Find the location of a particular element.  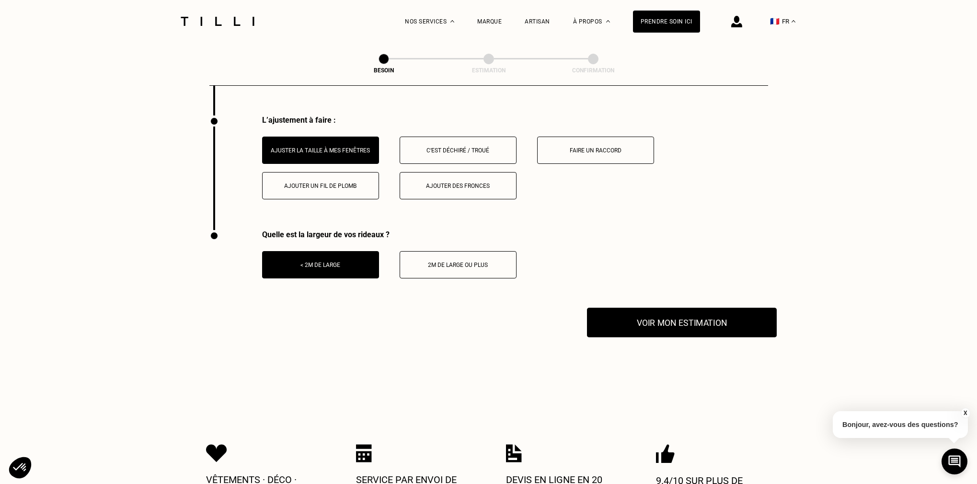

img: menu déroulant is located at coordinates (794, 21).